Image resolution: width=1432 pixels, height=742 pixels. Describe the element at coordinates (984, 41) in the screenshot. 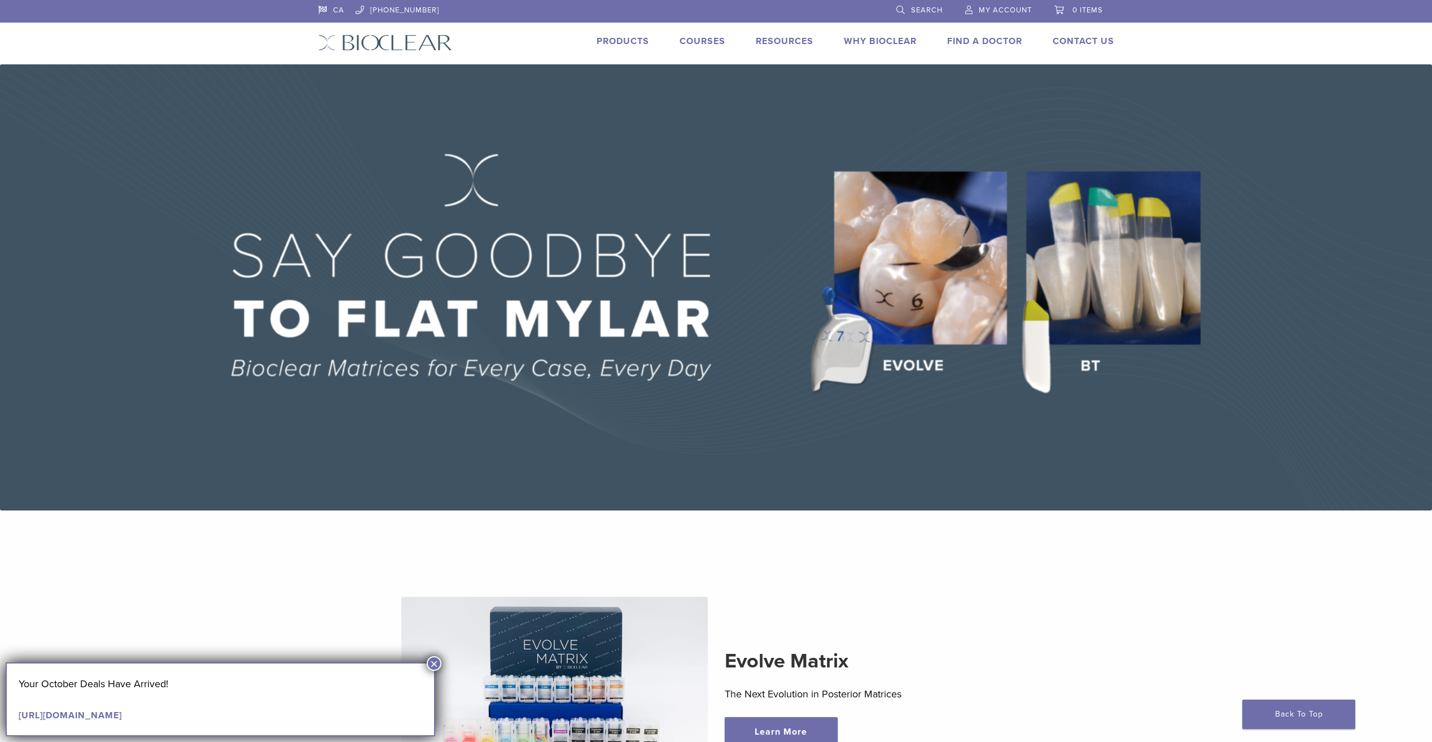

I see `a: Find A Doctor` at that location.